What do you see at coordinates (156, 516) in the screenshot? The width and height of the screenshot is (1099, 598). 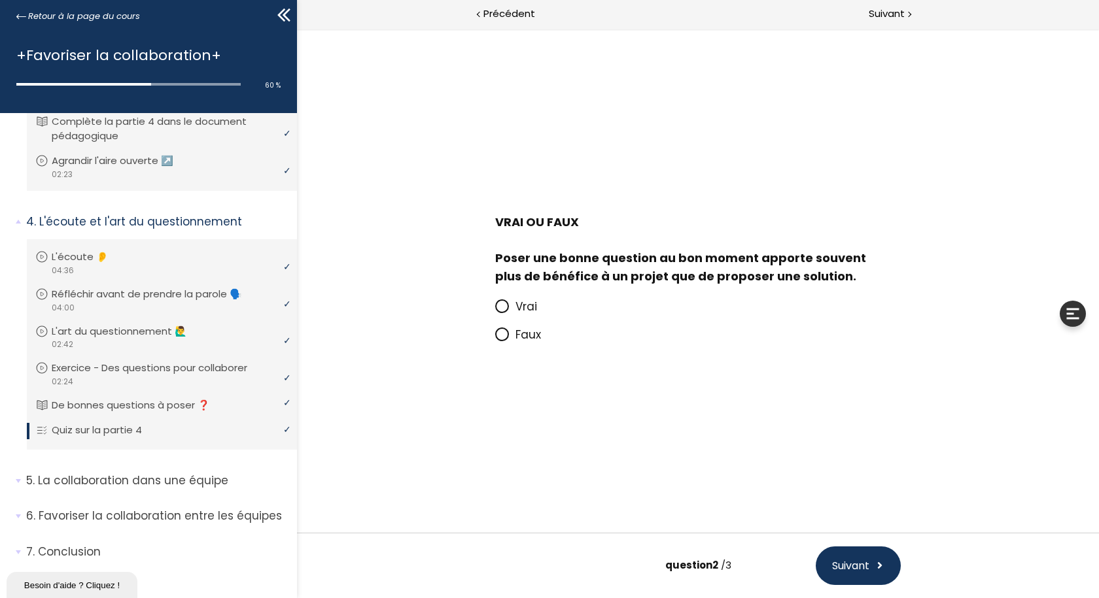 I see `p: Favoriser la collaboration entre les équipes` at bounding box center [156, 516].